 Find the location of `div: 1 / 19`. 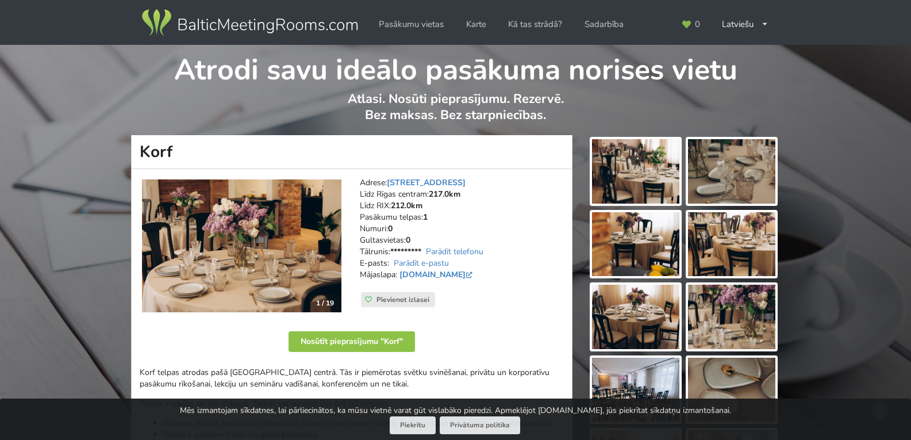

div: 1 / 19 is located at coordinates (325, 303).